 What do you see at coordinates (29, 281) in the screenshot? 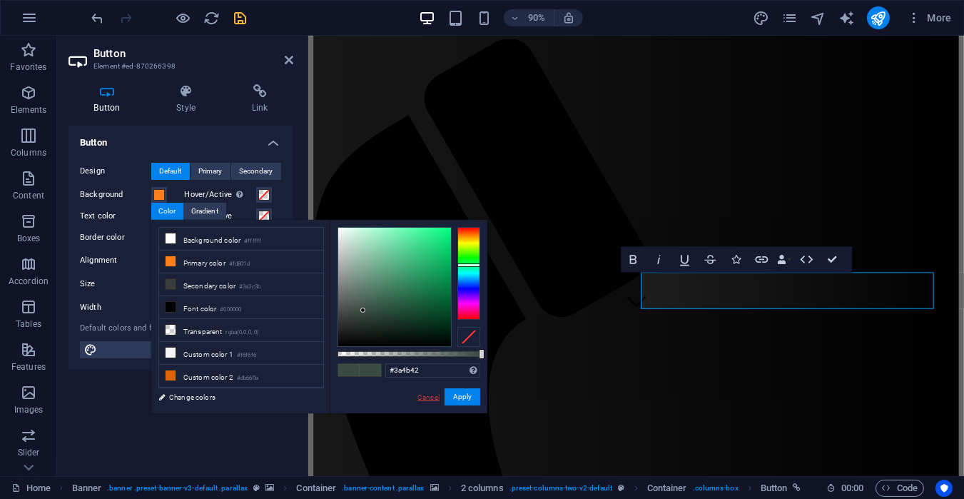
I see `p: Accordion` at bounding box center [29, 281].